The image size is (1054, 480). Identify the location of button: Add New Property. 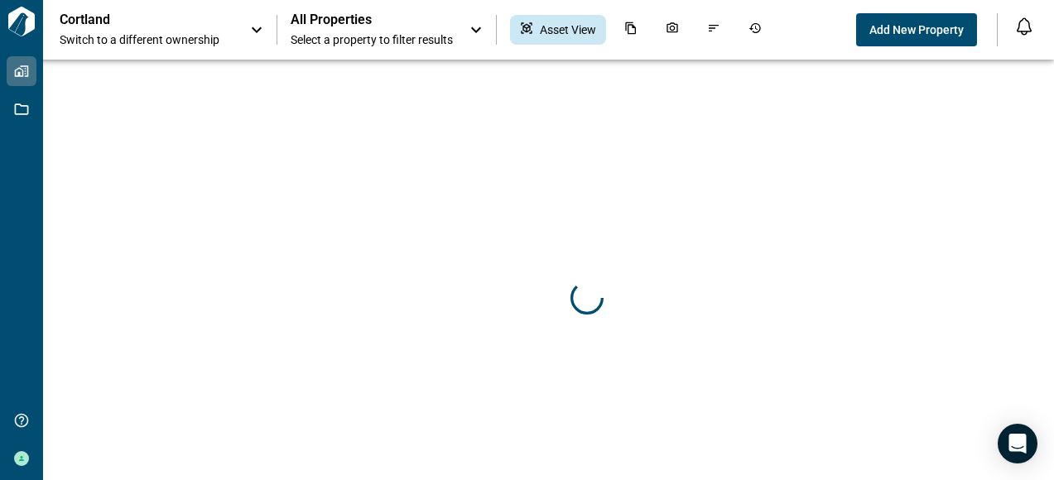
(917, 30).